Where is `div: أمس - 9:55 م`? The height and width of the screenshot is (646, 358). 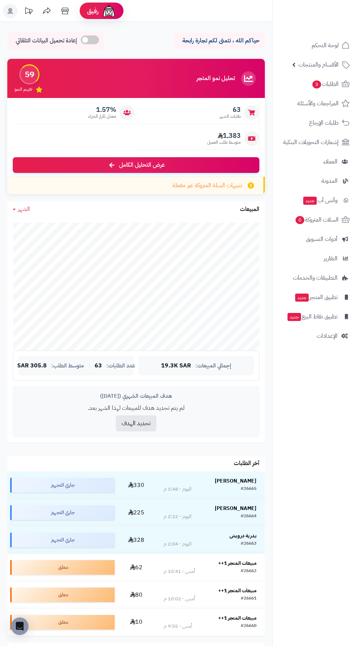
div: أمس - 9:55 م is located at coordinates (178, 626).